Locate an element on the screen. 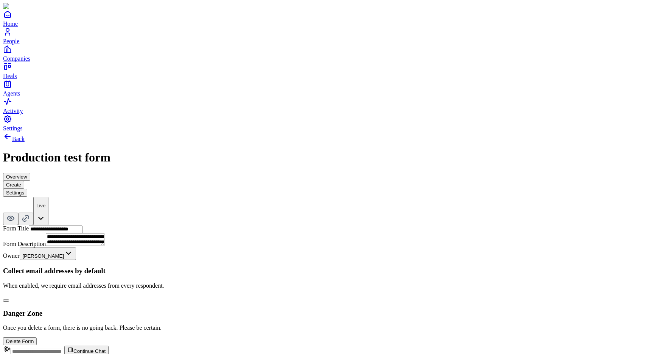  a: Companies is located at coordinates (324, 53).